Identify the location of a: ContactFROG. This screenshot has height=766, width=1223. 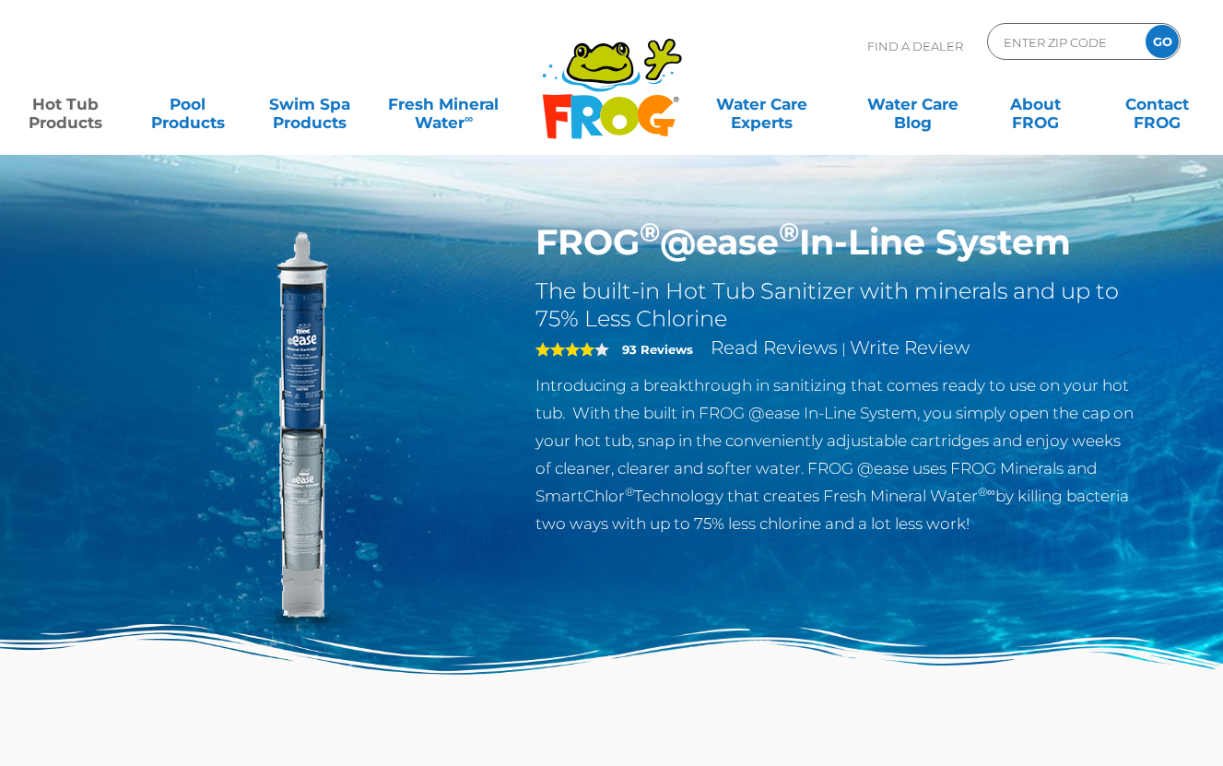
(1156, 104).